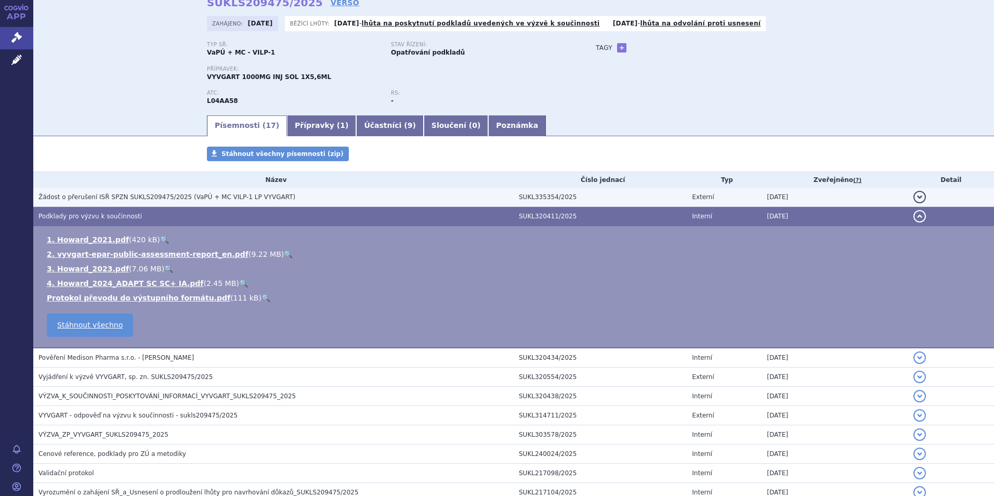  I want to click on h3: Tagy, so click(604, 48).